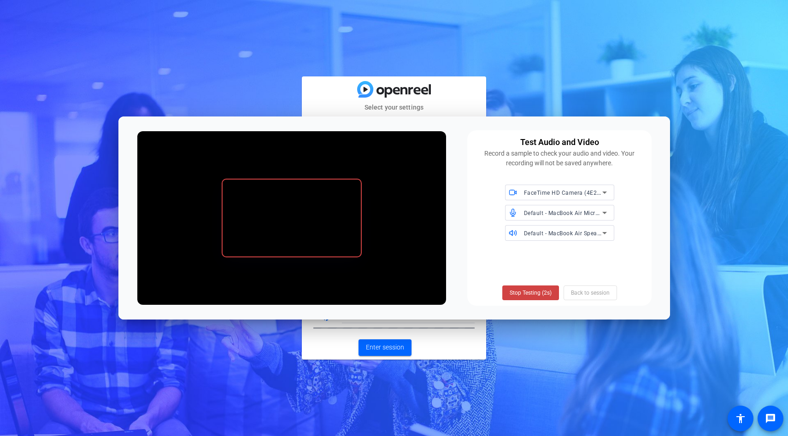  I want to click on div: Test Audio and Video, so click(559, 142).